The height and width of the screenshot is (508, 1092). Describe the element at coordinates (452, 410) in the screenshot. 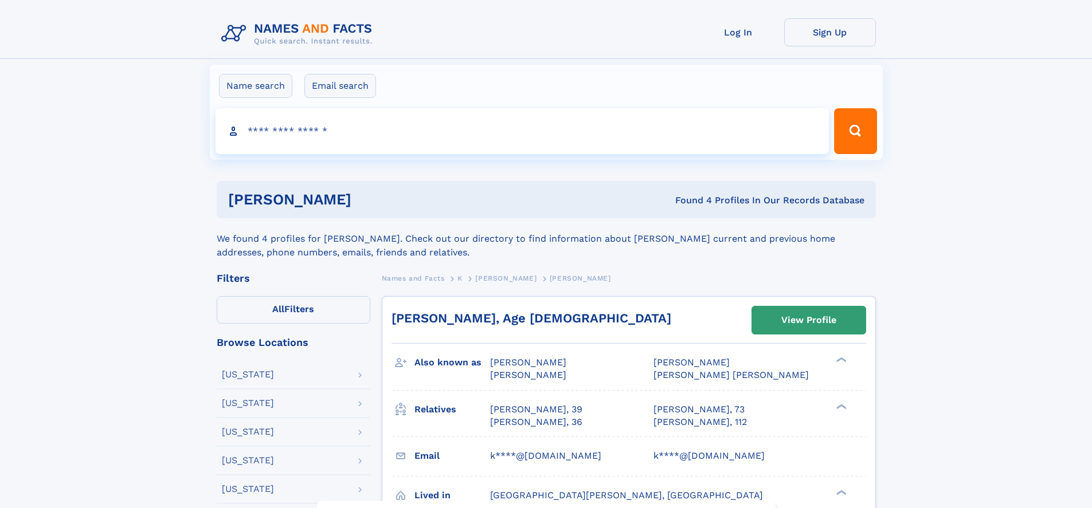

I see `h3: Relatives` at that location.